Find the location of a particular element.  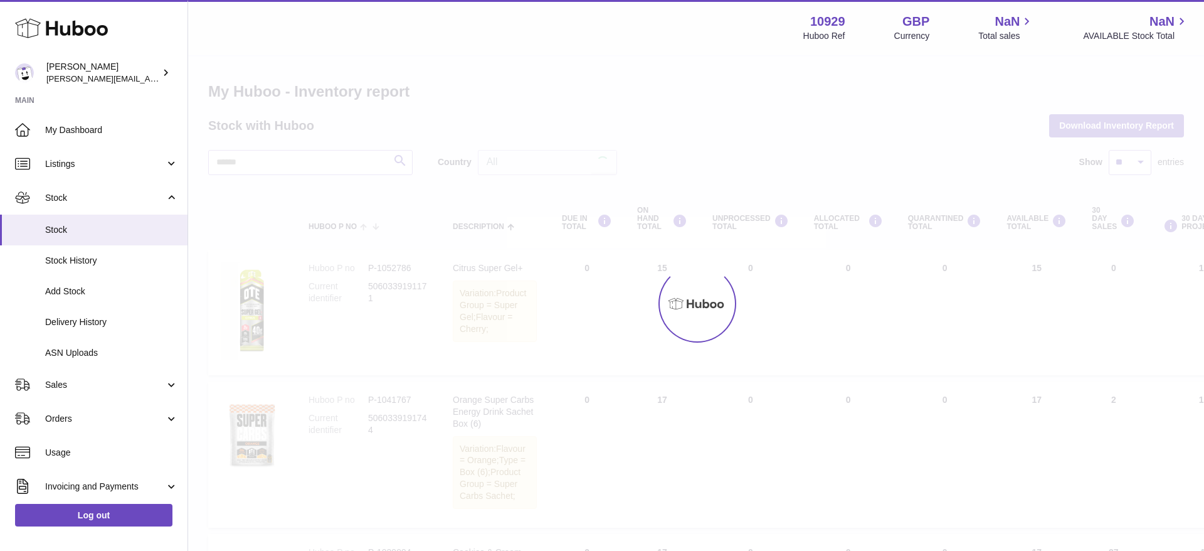

span: Stock History is located at coordinates (112, 260).